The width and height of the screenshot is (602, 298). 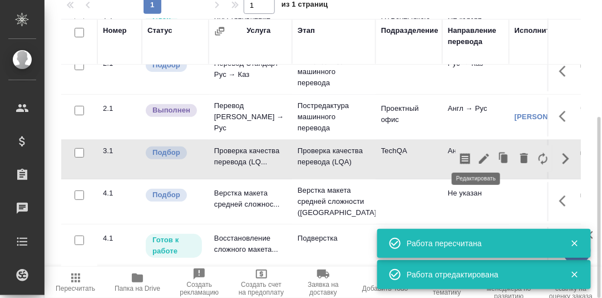 What do you see at coordinates (566, 159) in the screenshot?
I see `button: Скрыть кнопки` at bounding box center [566, 159].